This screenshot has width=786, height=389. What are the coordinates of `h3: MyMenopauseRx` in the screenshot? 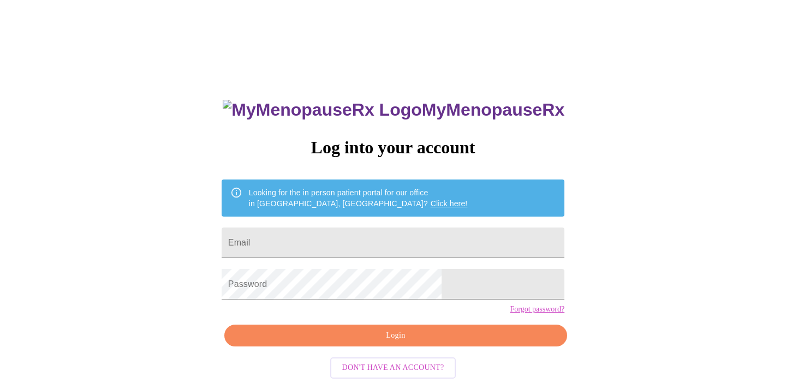 It's located at (393, 110).